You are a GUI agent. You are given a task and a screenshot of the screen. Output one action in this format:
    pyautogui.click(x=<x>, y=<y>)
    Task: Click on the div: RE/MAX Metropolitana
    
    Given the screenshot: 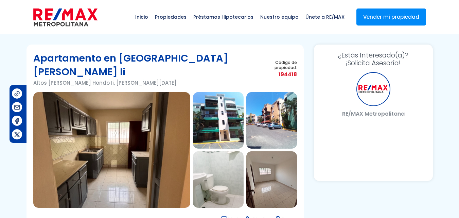 What is the action you would take?
    pyautogui.click(x=373, y=89)
    